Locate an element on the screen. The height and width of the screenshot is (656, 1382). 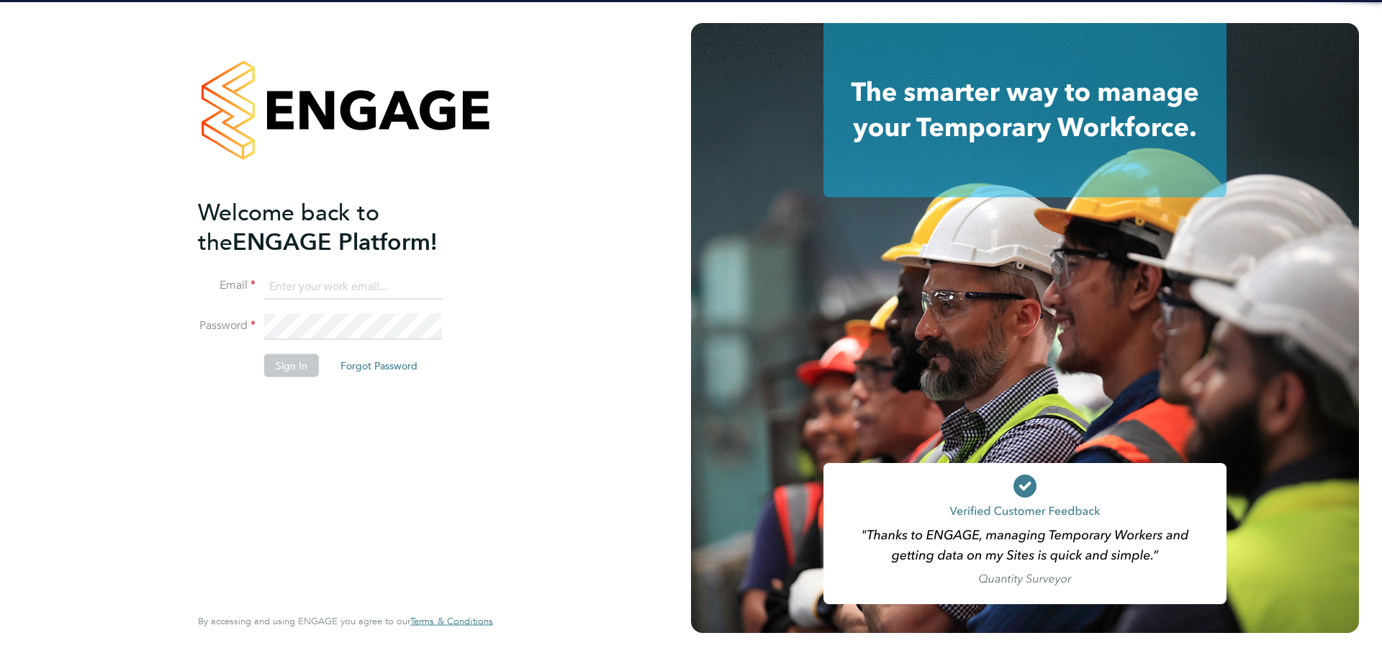
button: Forgot Password is located at coordinates (378, 366).